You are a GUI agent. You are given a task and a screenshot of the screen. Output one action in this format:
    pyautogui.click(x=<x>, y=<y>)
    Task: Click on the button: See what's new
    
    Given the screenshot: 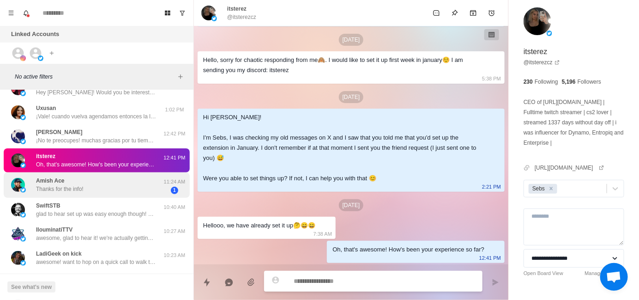 What is the action you would take?
    pyautogui.click(x=31, y=287)
    